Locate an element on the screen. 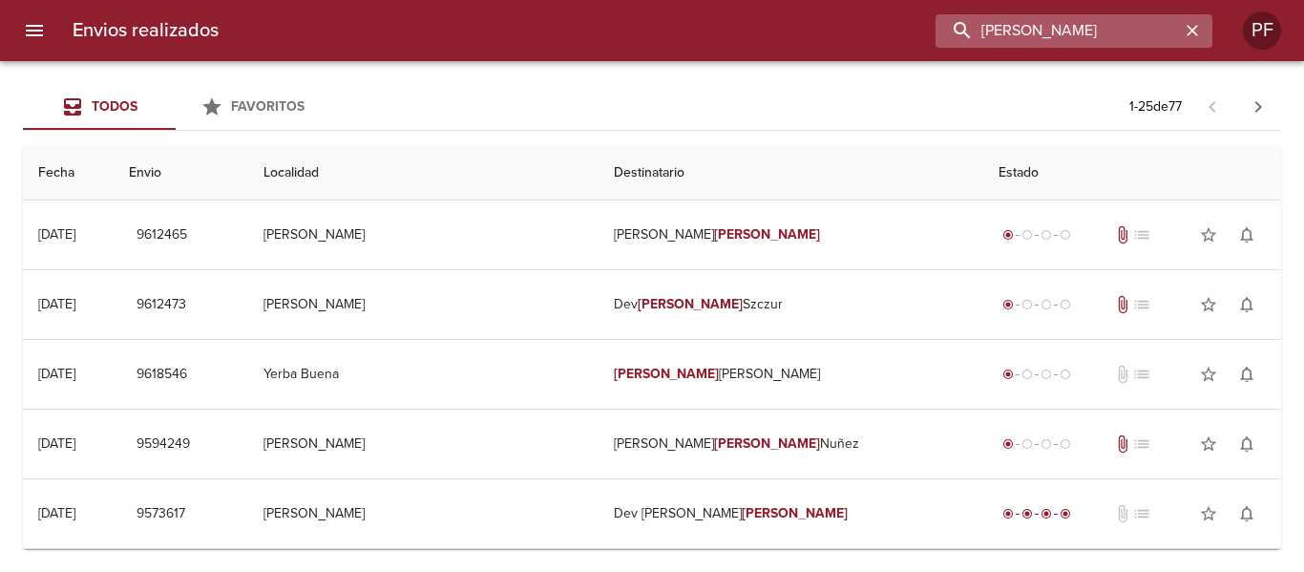  button: 9594249 is located at coordinates (163, 444).